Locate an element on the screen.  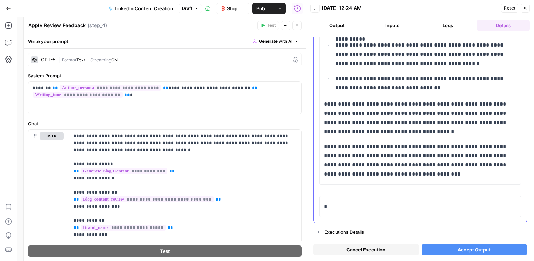
button: Cancel Execution is located at coordinates (366, 250).